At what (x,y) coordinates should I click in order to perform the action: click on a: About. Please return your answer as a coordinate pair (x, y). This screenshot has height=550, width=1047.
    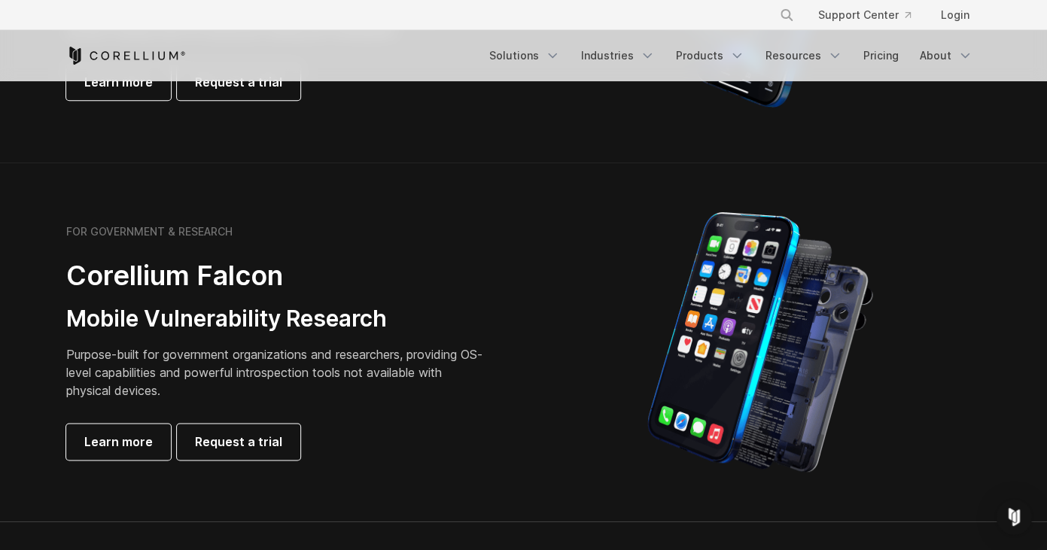
    Looking at the image, I should click on (946, 56).